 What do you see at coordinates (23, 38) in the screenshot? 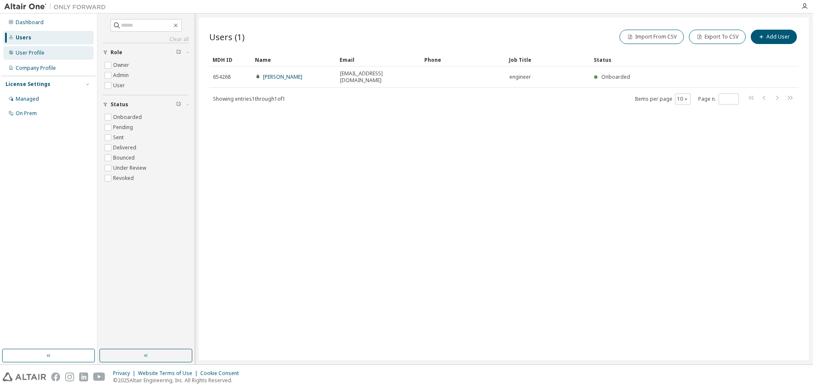
I see `div: Users` at bounding box center [23, 38].